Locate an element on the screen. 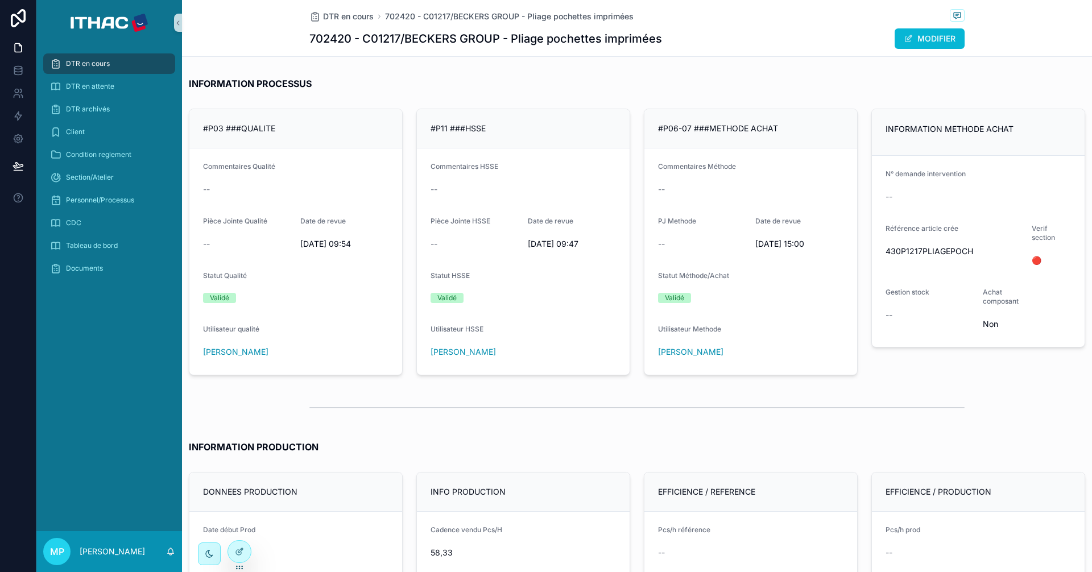 The image size is (1092, 572). span: Statut HSSE is located at coordinates (450, 275).